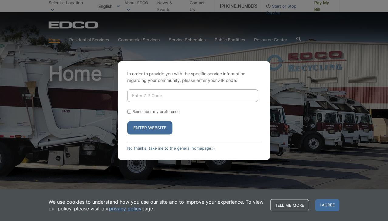 Image resolution: width=388 pixels, height=221 pixels. Describe the element at coordinates (327, 205) in the screenshot. I see `span: I agree` at that location.